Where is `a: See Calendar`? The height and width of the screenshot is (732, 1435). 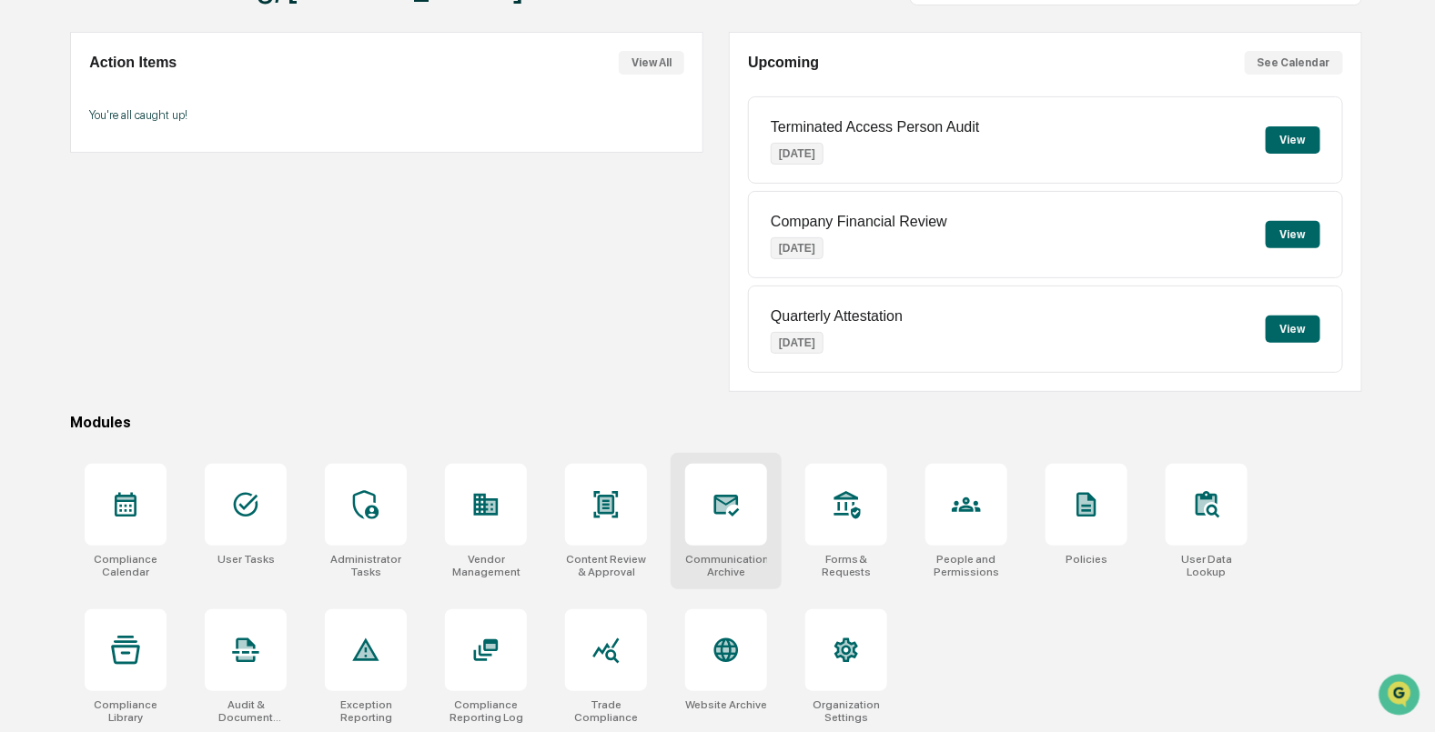 a: See Calendar is located at coordinates (1294, 63).